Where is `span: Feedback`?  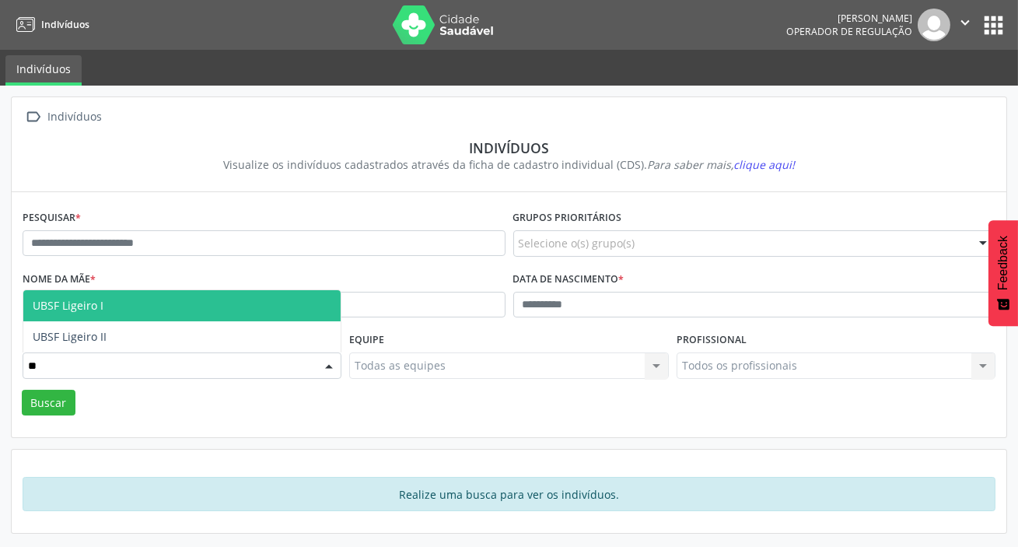 span: Feedback is located at coordinates (1003, 263).